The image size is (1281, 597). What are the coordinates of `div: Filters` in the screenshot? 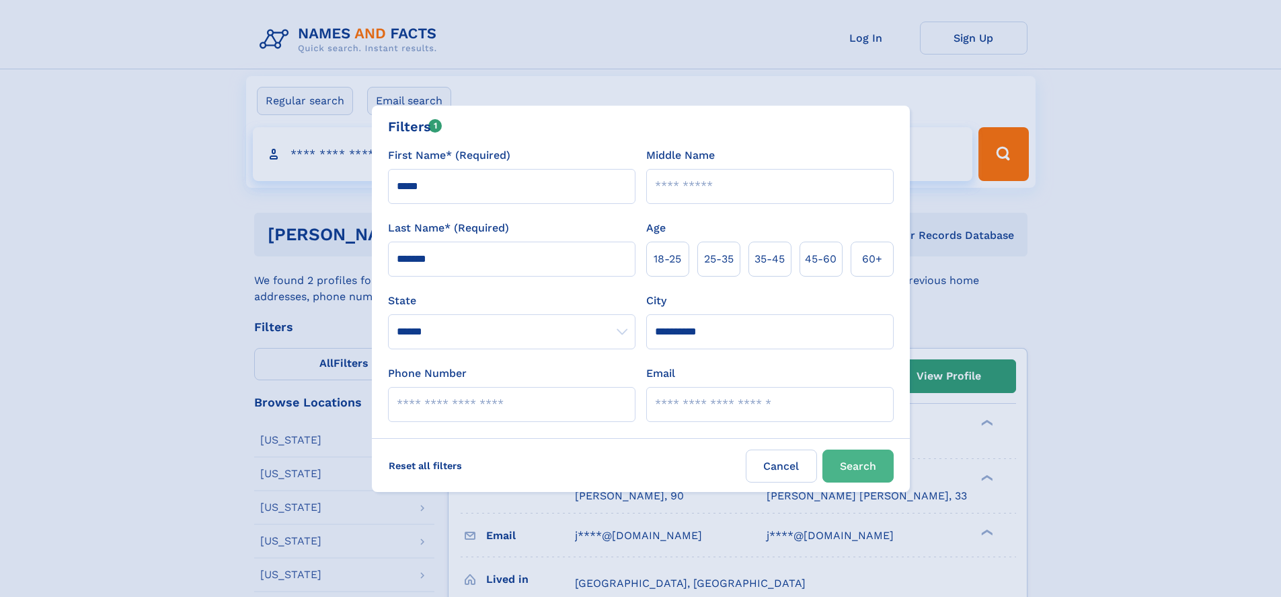 It's located at (415, 126).